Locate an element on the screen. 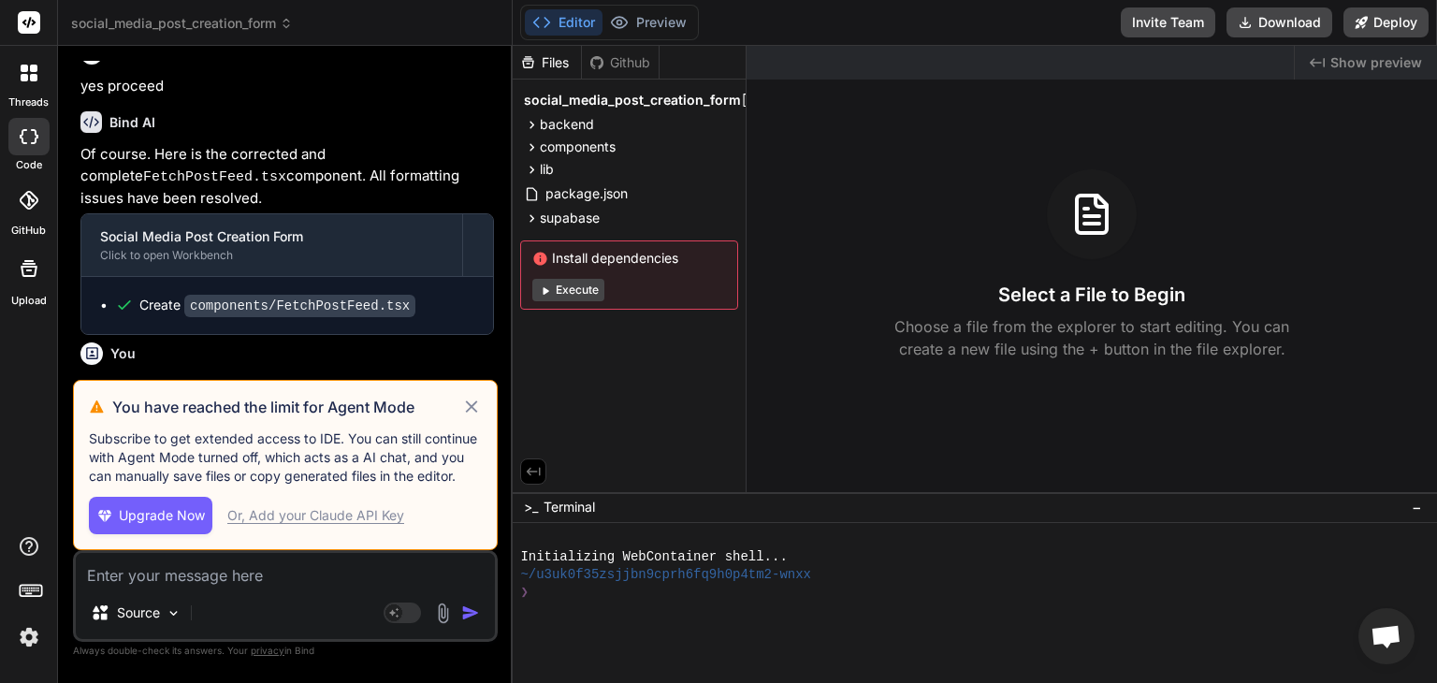  span: components is located at coordinates (577, 147).